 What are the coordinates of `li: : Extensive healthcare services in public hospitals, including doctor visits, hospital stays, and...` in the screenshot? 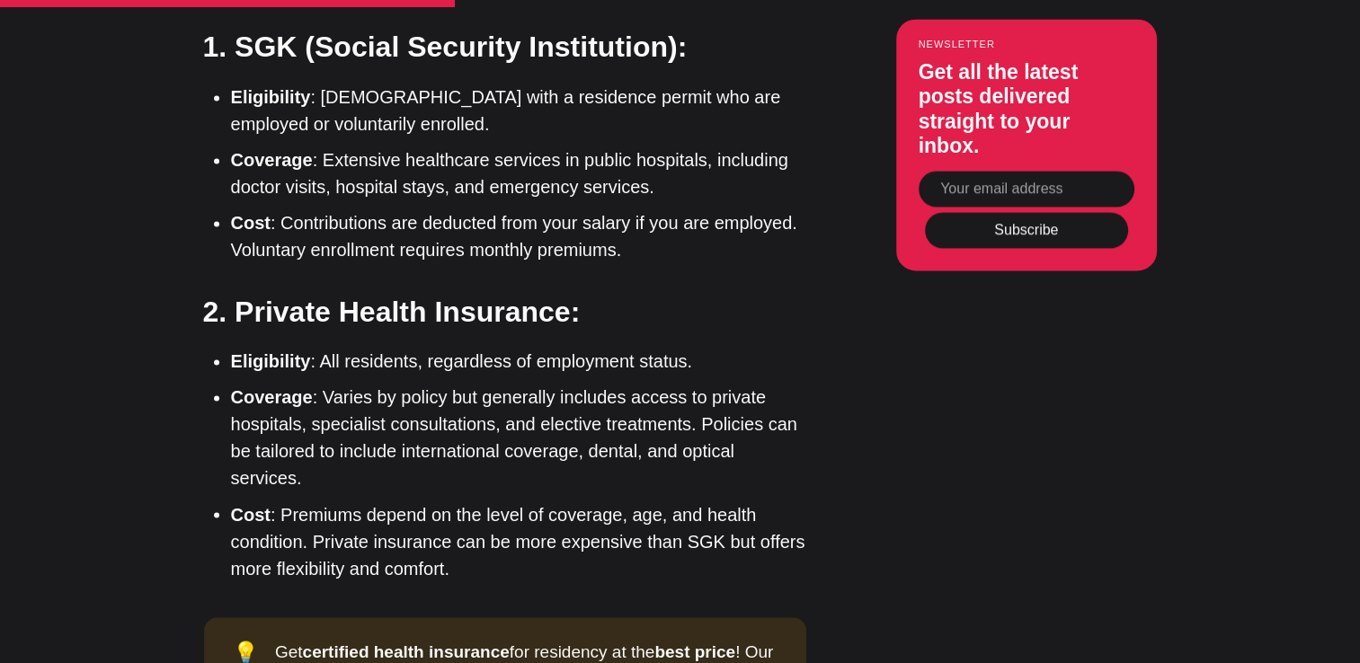 It's located at (519, 174).